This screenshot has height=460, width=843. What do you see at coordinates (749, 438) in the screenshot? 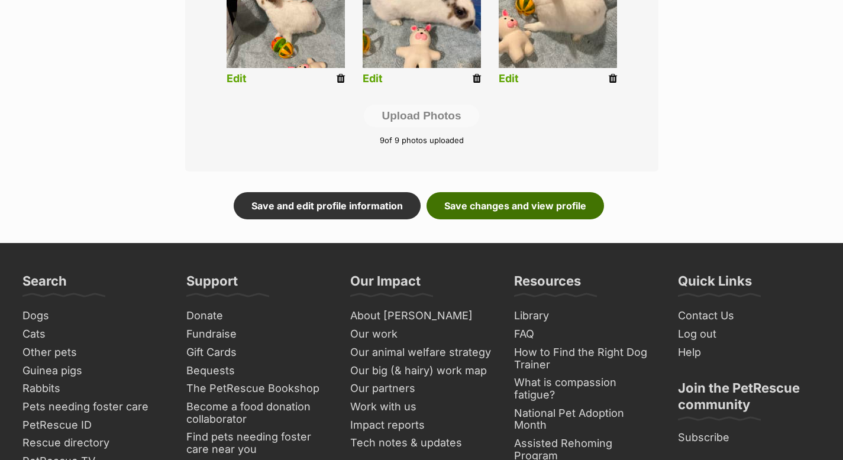
I see `a: Subscribe` at bounding box center [749, 438].